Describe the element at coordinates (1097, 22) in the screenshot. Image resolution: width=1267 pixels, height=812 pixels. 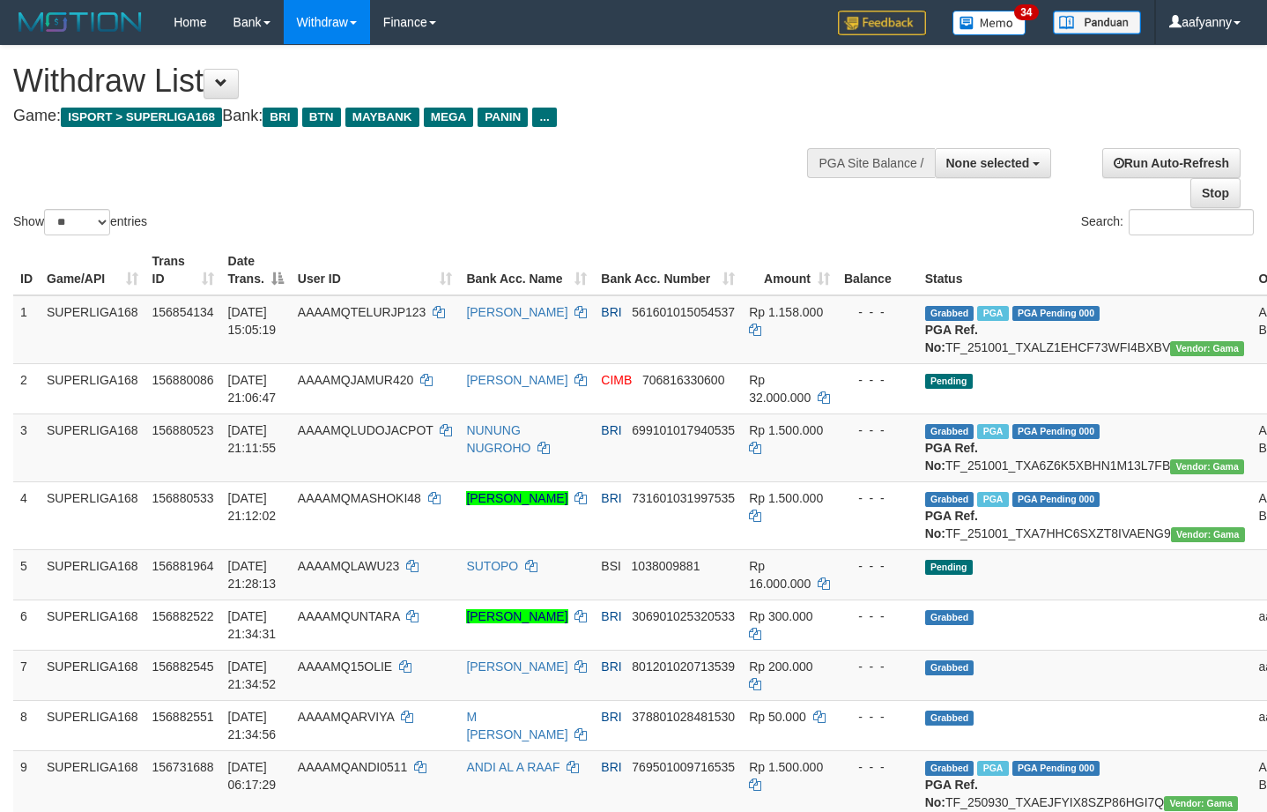
I see `img: panduan.png` at that location.